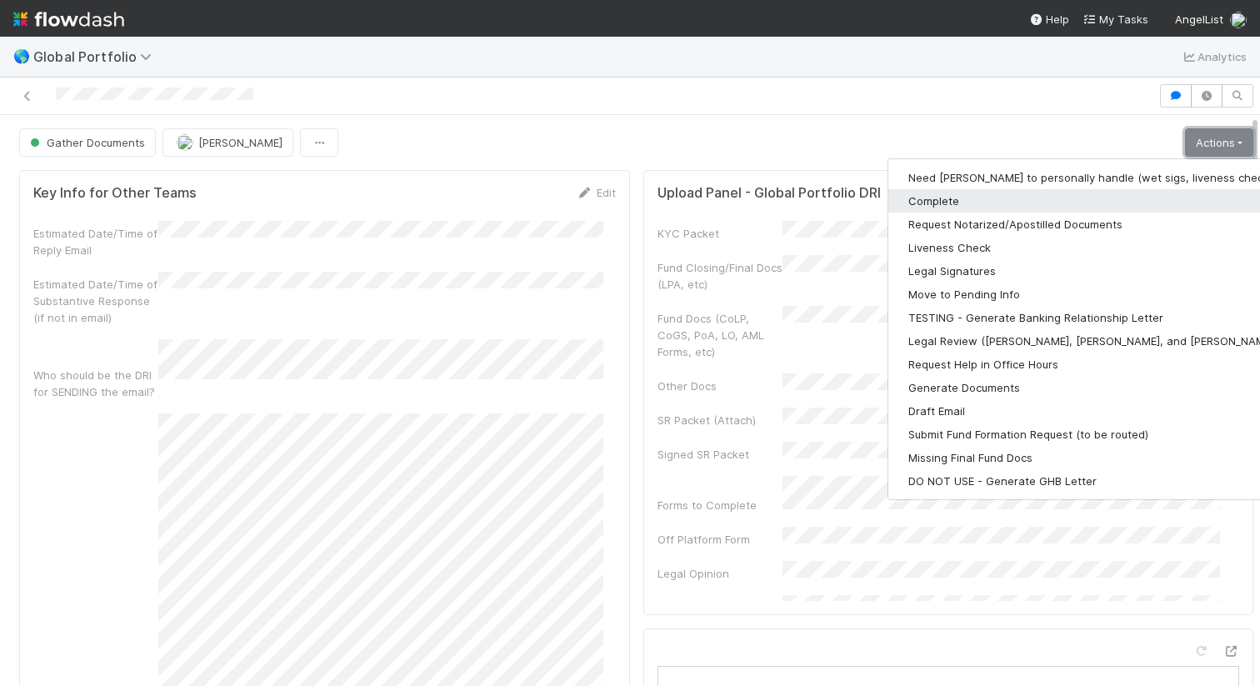 The image size is (1260, 686). I want to click on div: Estimated Date/Time of Substantive Response (if not in email), so click(96, 301).